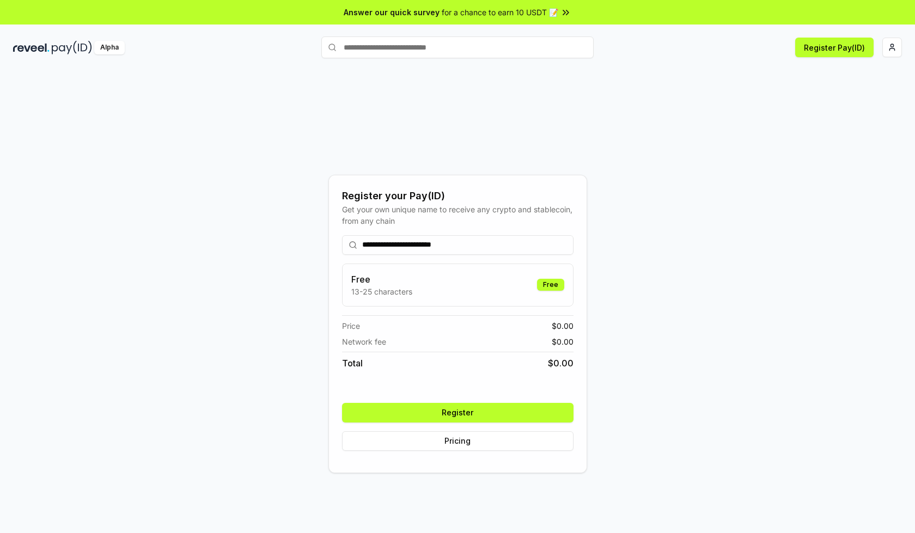 This screenshot has height=533, width=915. Describe the element at coordinates (352, 363) in the screenshot. I see `span: Total` at that location.